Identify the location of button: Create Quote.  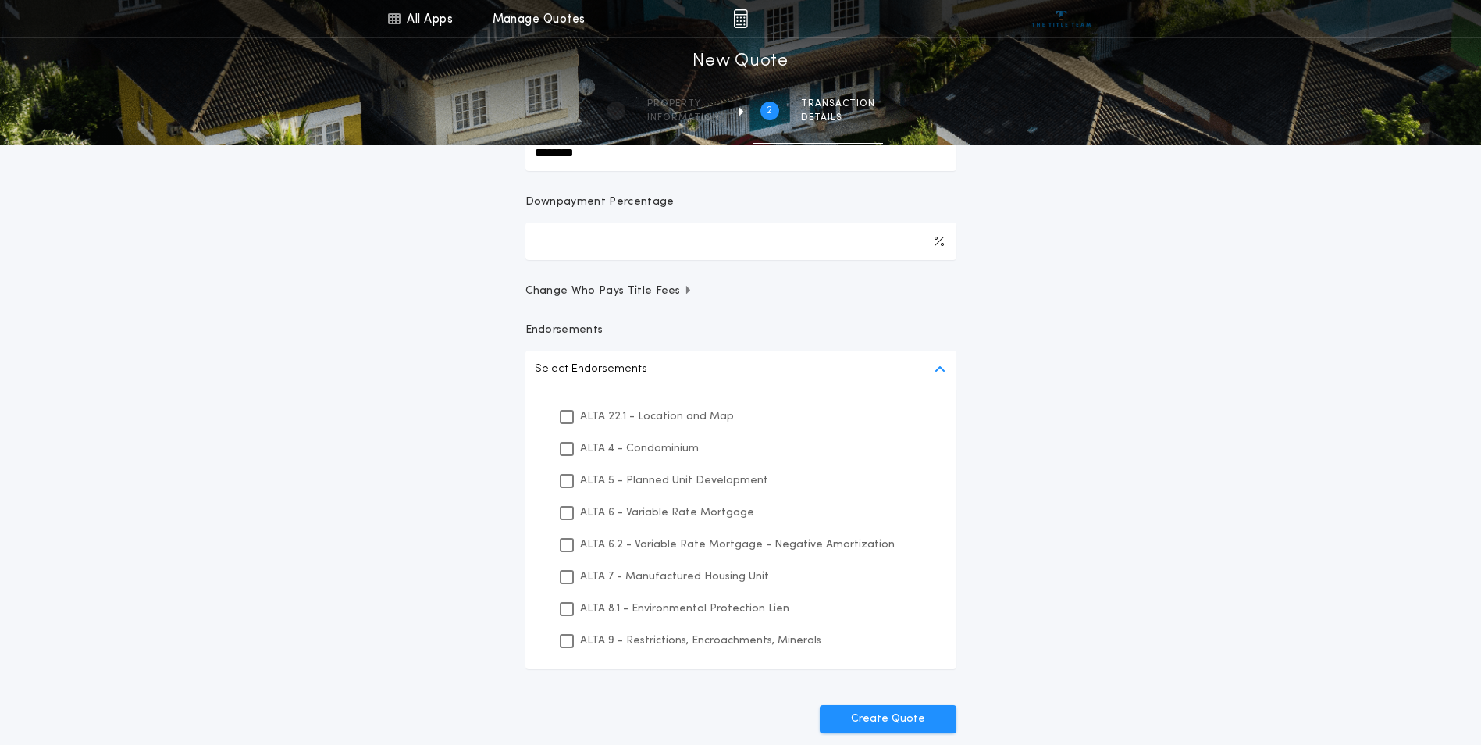
(888, 719).